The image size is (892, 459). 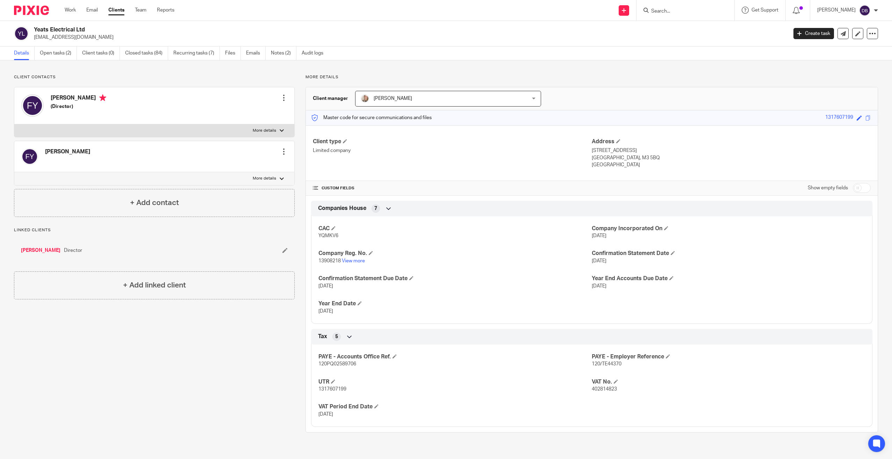 I want to click on span: 120/TE44370, so click(x=607, y=364).